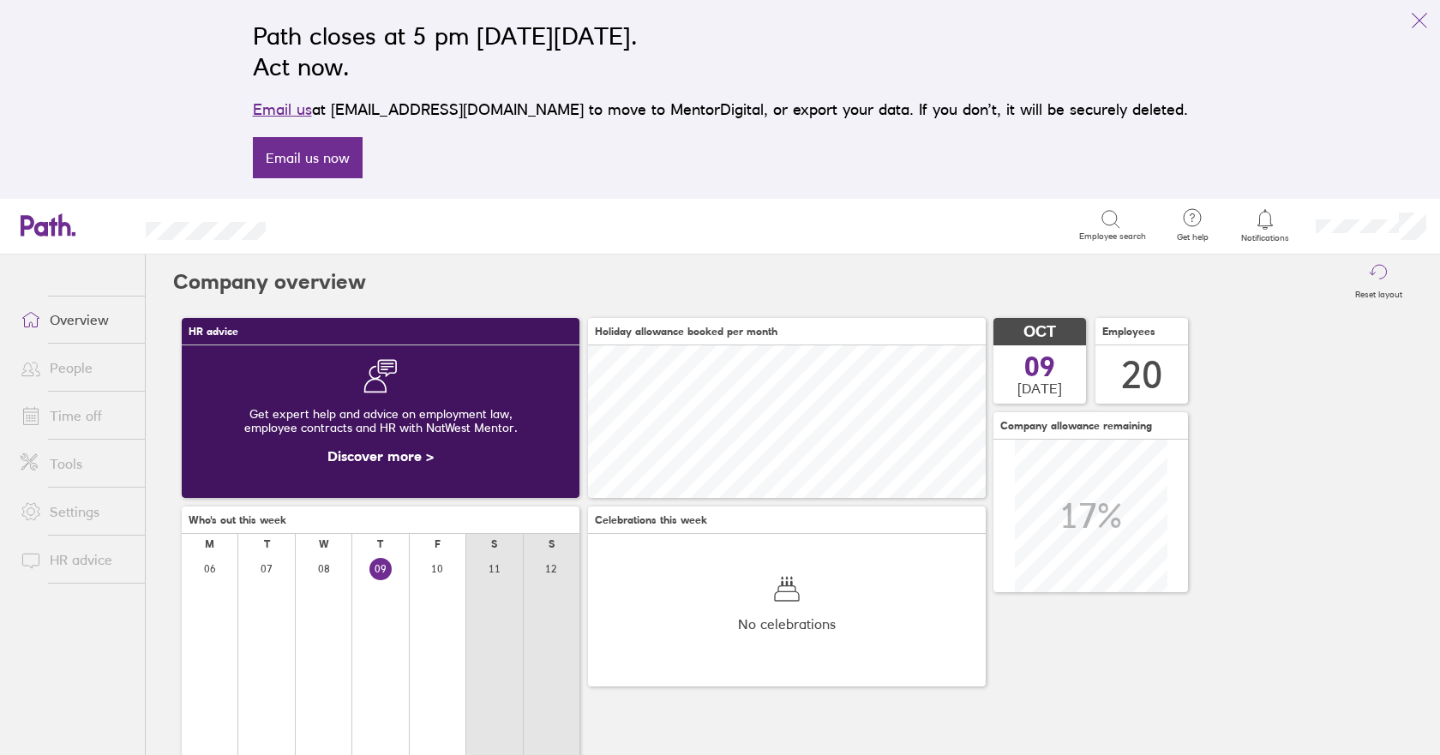 This screenshot has width=1440, height=755. Describe the element at coordinates (1141, 374) in the screenshot. I see `div: 20` at that location.